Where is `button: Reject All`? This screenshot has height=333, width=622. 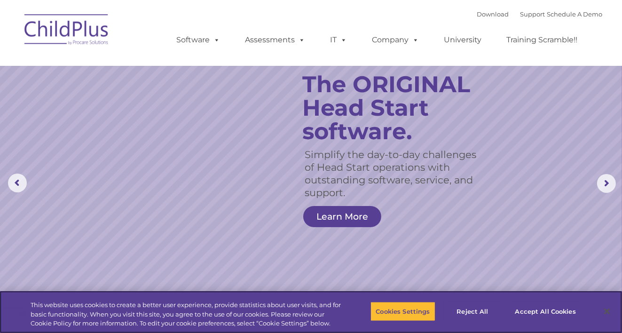
button: Reject All is located at coordinates (472, 311).